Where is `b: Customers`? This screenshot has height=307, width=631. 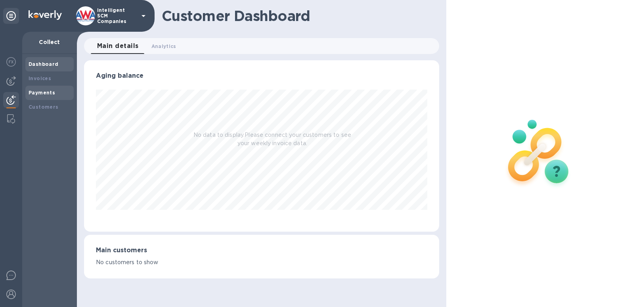
b: Customers is located at coordinates (44, 107).